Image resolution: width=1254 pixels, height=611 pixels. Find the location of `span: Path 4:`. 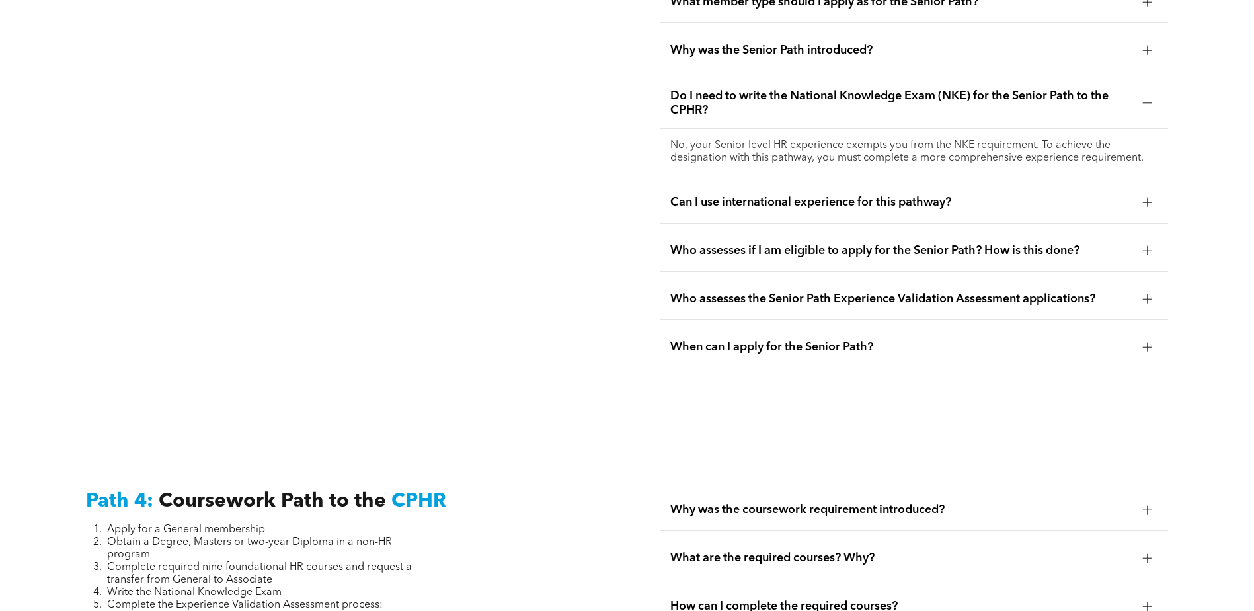

span: Path 4: is located at coordinates (120, 501).